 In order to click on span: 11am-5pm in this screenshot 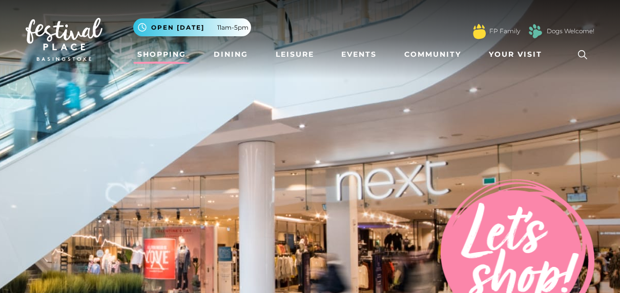, I will do `click(233, 28)`.